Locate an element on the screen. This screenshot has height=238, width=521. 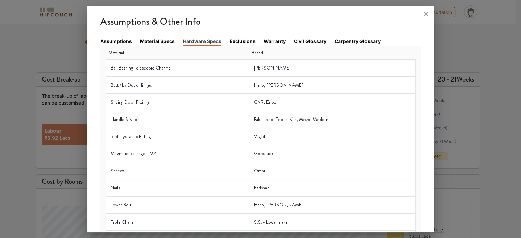
a: Material Specs is located at coordinates (157, 41).